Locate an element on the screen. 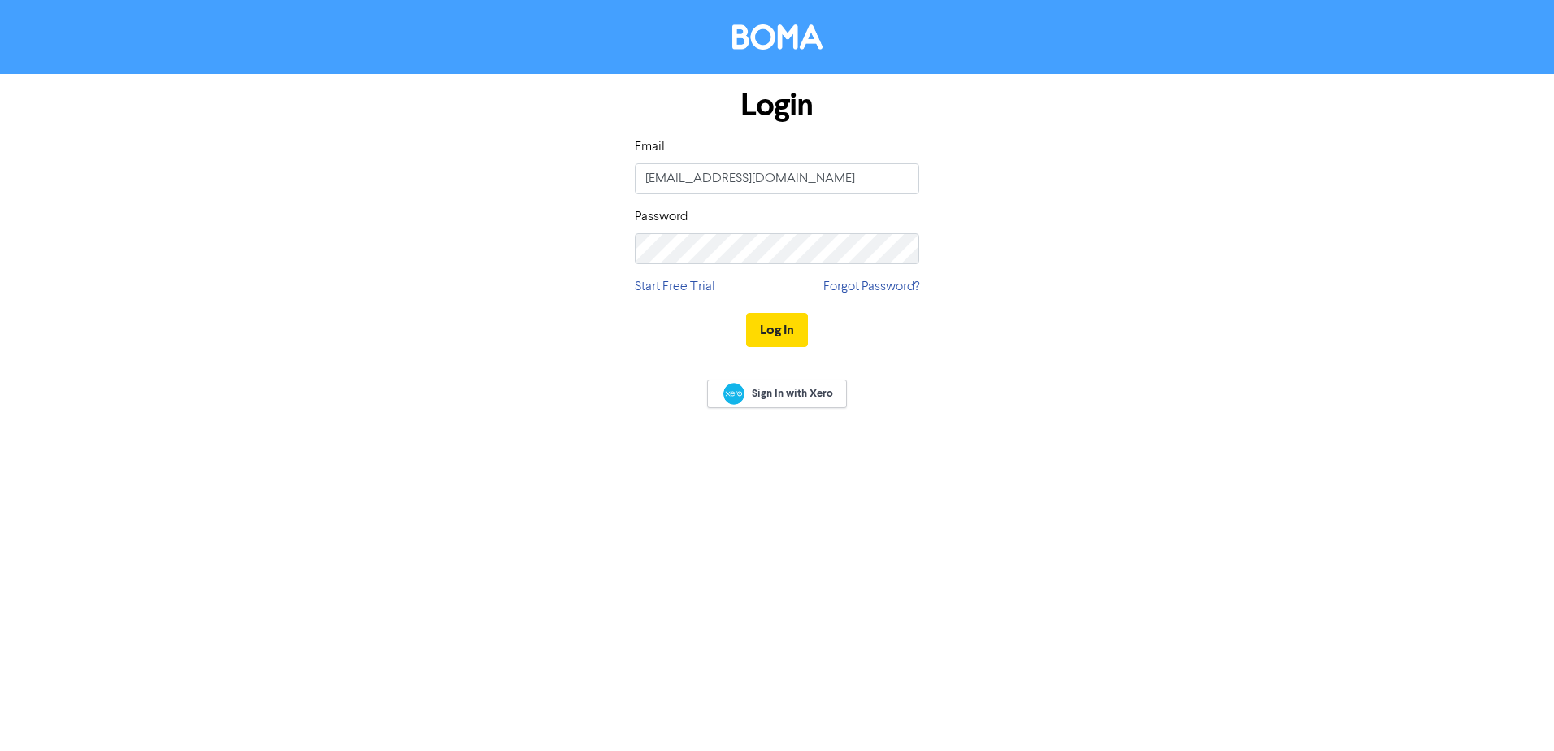  a: Sign In with Xero is located at coordinates (777, 393).